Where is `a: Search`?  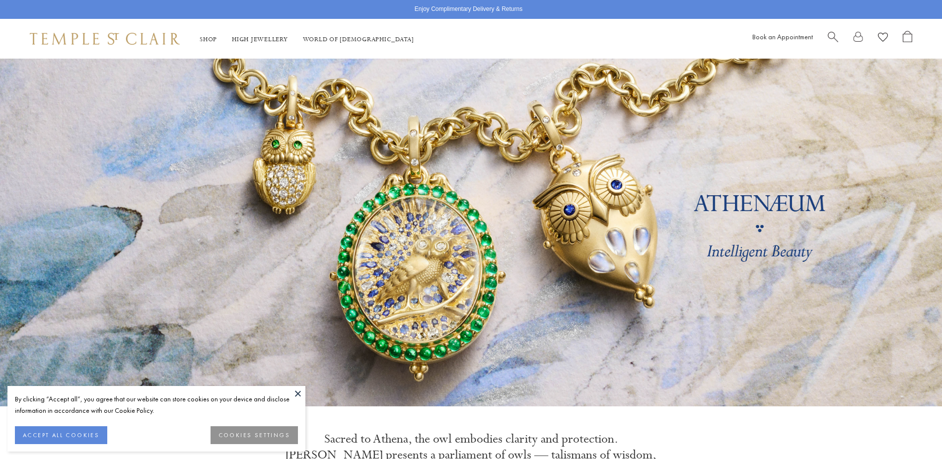
a: Search is located at coordinates (833, 39).